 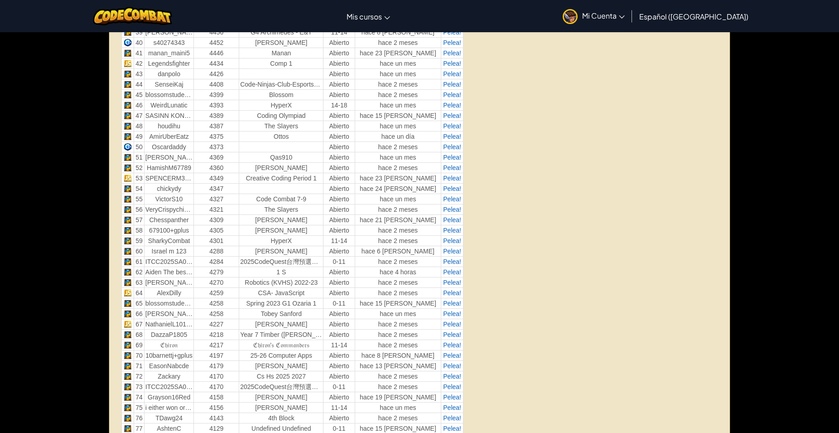 What do you see at coordinates (603, 15) in the screenshot?
I see `span: Mi Cuenta` at bounding box center [603, 15].